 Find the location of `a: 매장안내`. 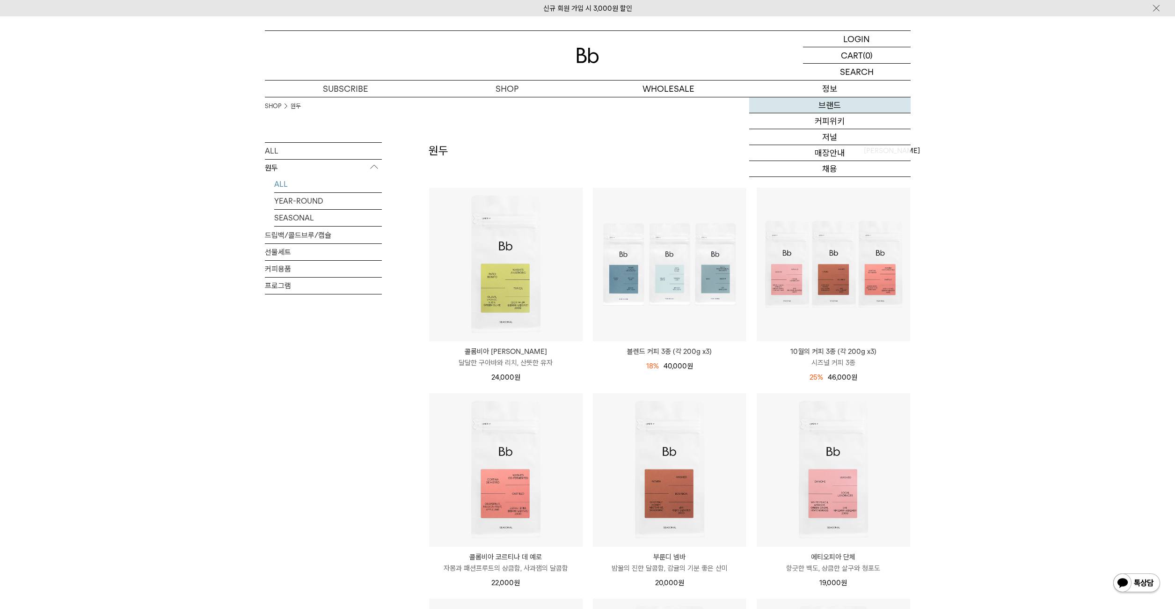

a: 매장안내 is located at coordinates (830, 153).